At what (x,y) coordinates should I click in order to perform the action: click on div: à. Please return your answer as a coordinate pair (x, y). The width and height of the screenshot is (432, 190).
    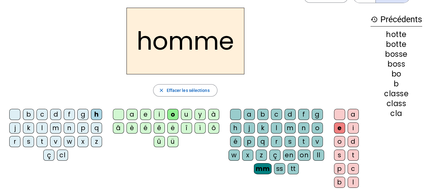
    Looking at the image, I should click on (214, 115).